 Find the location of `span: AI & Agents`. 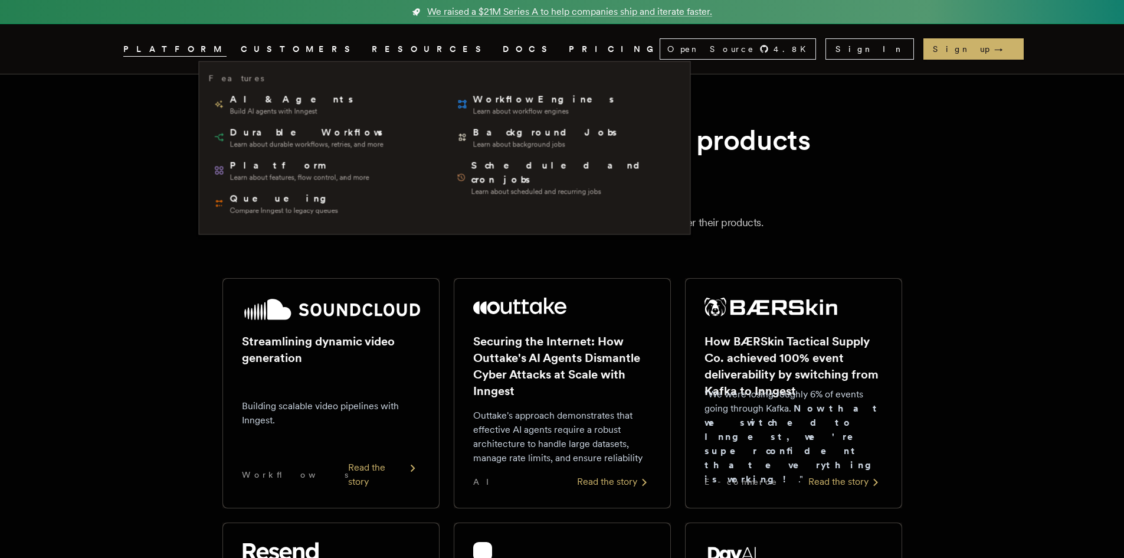

span: AI & Agents is located at coordinates (293, 100).